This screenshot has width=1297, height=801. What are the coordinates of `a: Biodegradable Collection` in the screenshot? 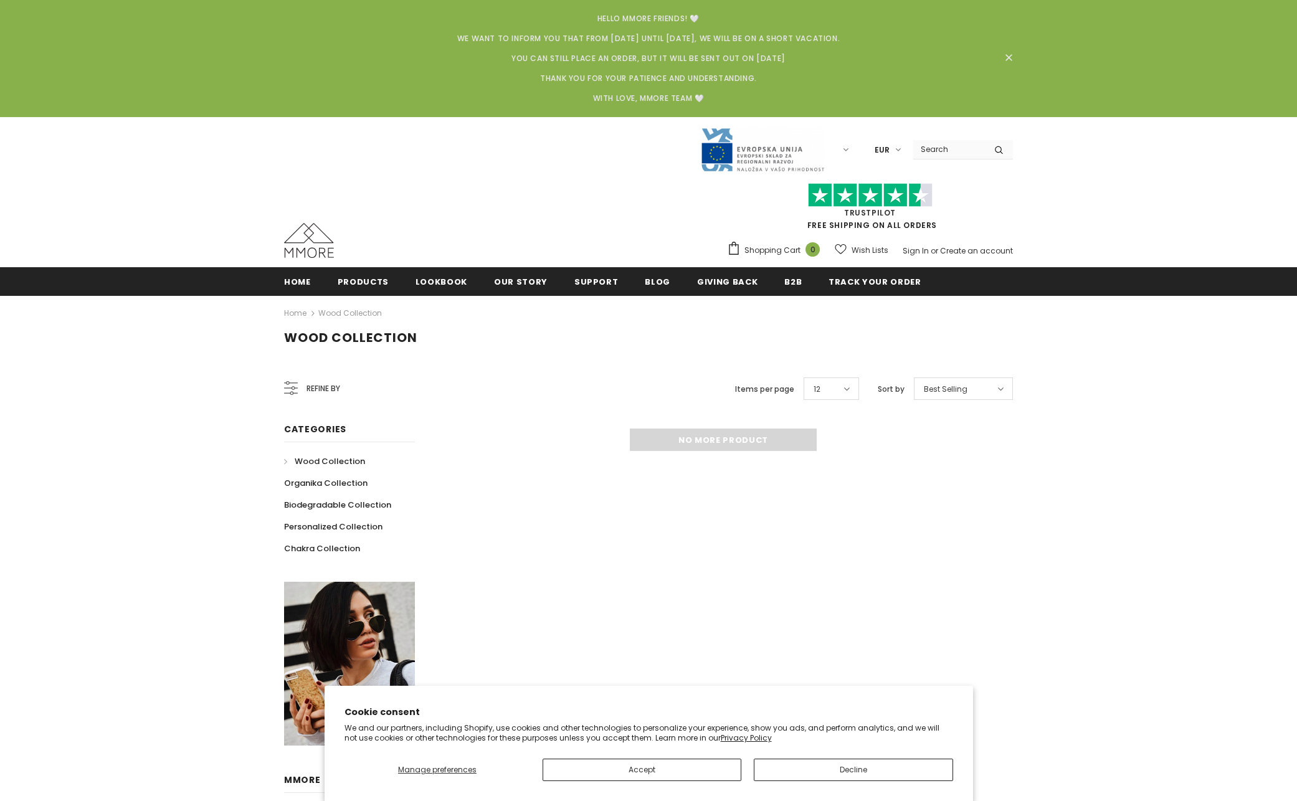 It's located at (338, 505).